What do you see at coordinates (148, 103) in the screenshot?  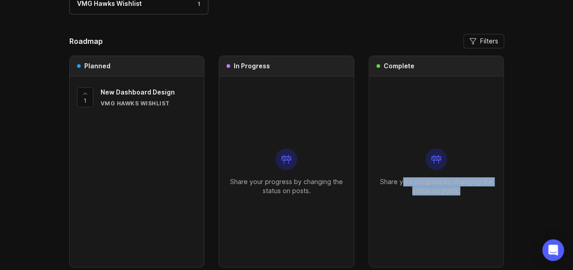 I see `div: VMG Hawks Wishlist` at bounding box center [148, 103].